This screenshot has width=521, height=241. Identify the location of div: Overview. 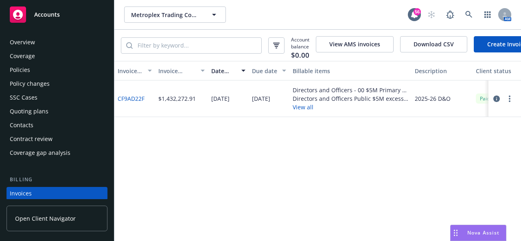
(22, 42).